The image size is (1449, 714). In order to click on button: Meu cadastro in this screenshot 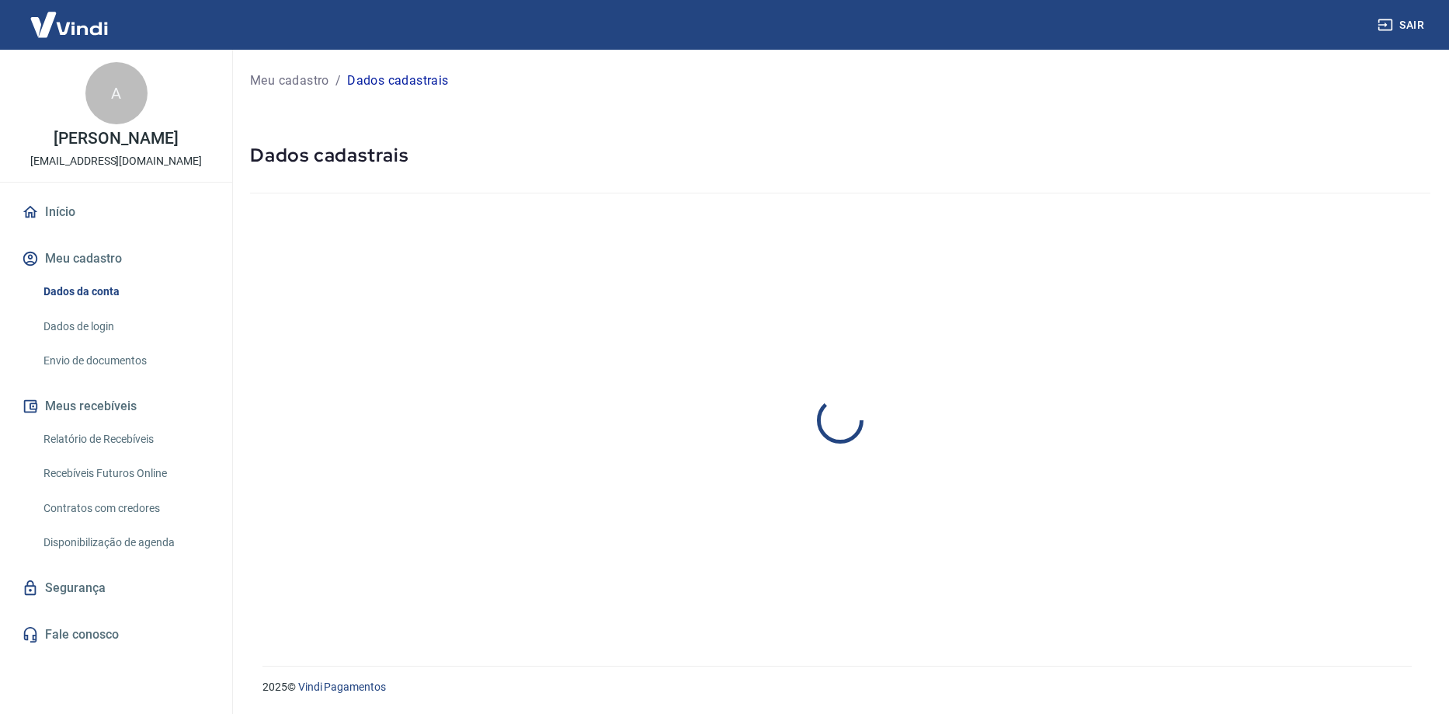, I will do `click(116, 259)`.